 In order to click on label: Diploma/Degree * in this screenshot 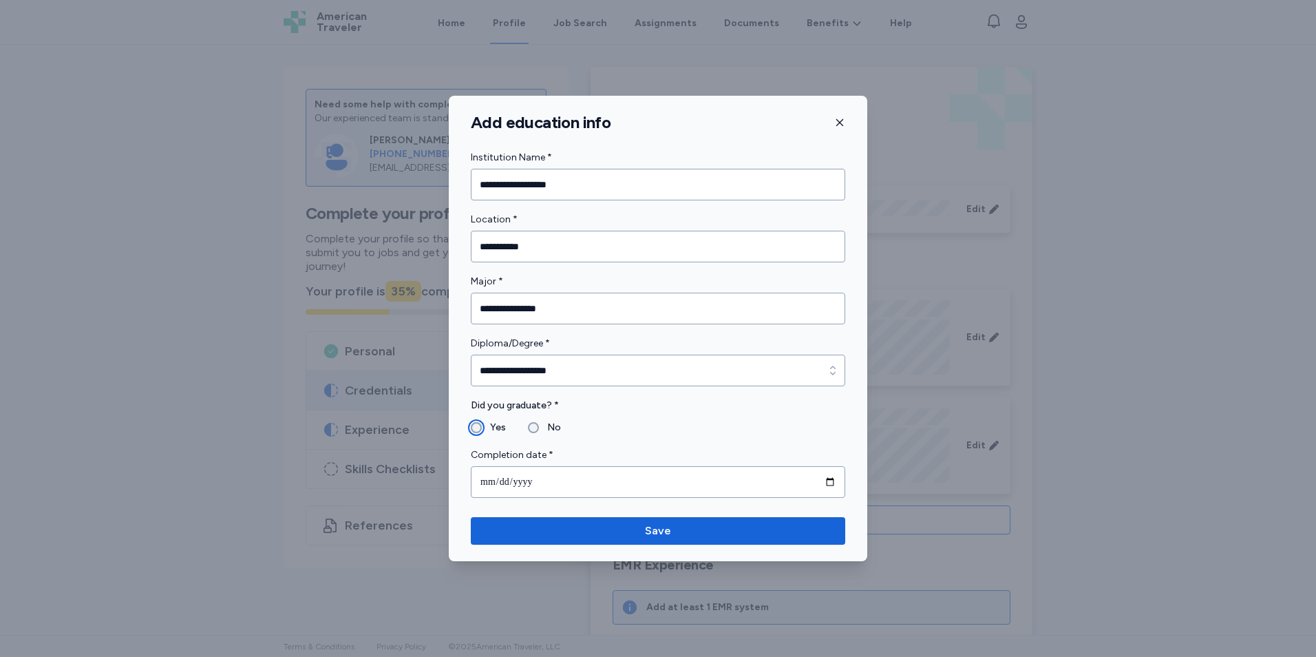, I will do `click(658, 343)`.